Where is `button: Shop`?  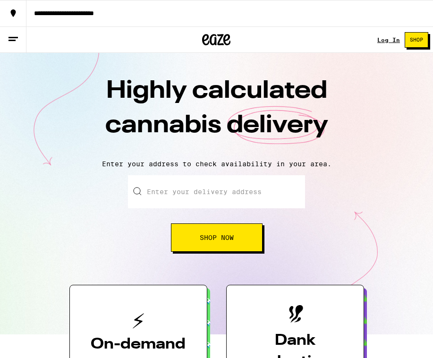
button: Shop is located at coordinates (417, 40).